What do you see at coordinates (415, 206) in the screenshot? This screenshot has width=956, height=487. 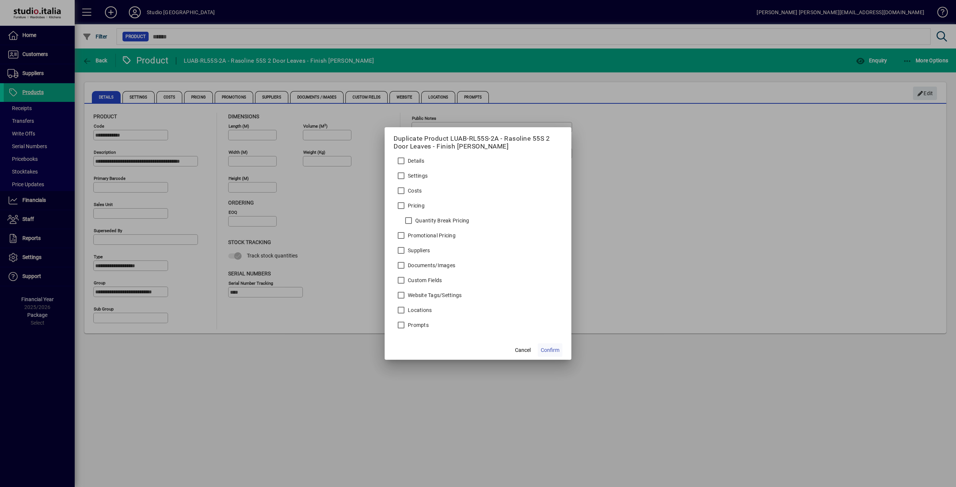 I see `label: Pricing` at bounding box center [415, 206].